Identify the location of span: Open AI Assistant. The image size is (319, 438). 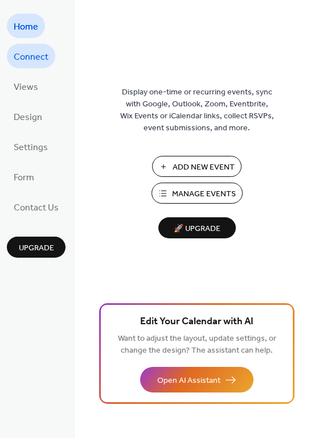
(188, 381).